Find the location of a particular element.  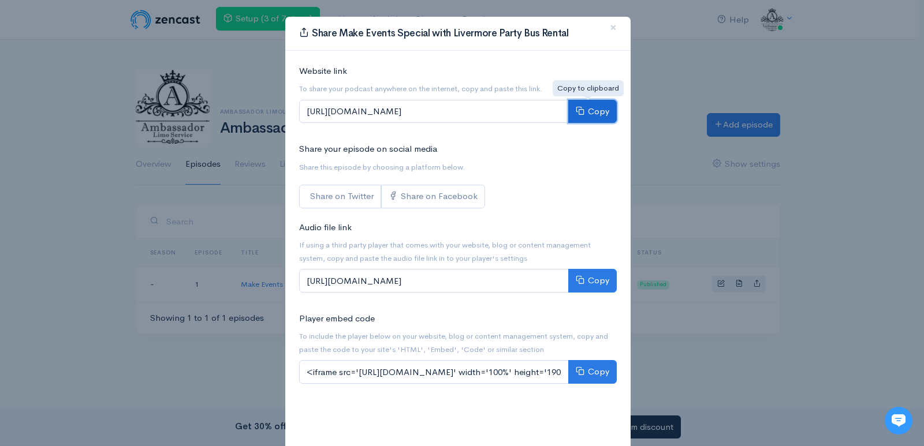

small: To include the player below on your website, blog or content management system, copy and paste th... is located at coordinates (453, 343).